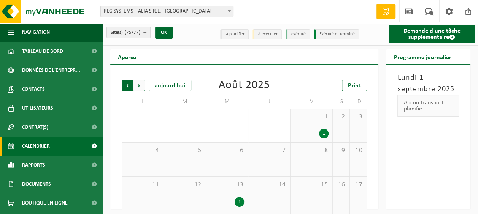 This screenshot has width=478, height=214. What do you see at coordinates (129, 32) in the screenshot?
I see `button: Site(s)(75/77)` at bounding box center [129, 32].